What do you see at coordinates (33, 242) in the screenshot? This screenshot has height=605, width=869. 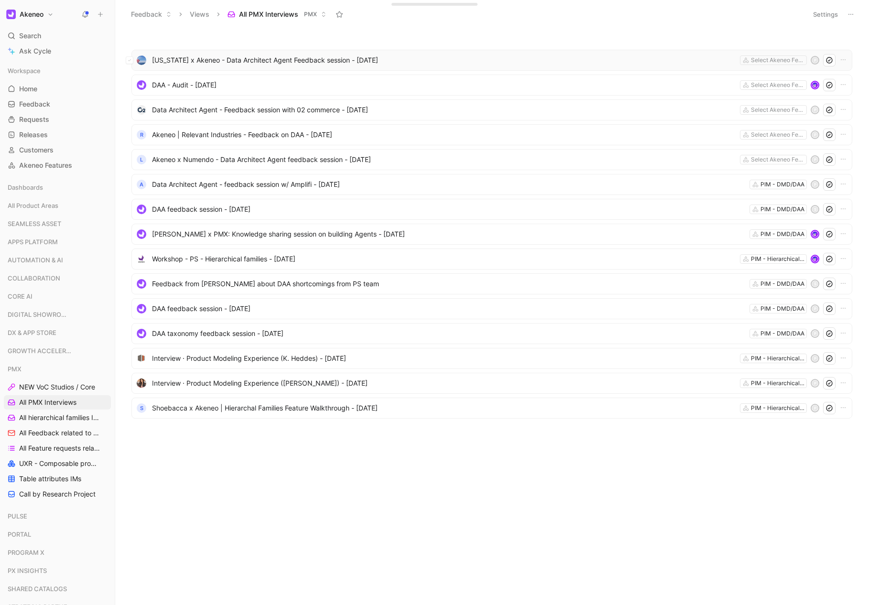 I see `span: APPS PLATFORM` at bounding box center [33, 242].